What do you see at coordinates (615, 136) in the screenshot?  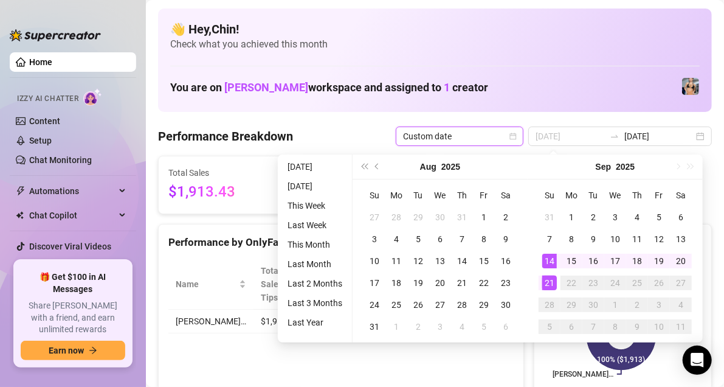 I see `span: swap-right` at bounding box center [615, 136].